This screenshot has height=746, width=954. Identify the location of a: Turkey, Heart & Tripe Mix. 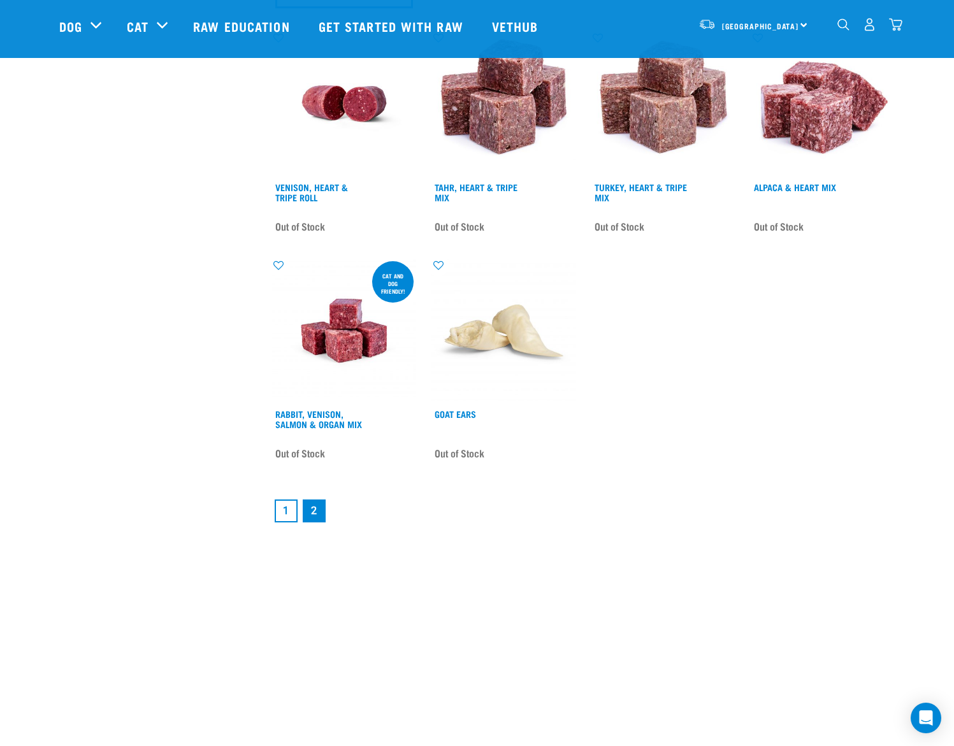
(640, 192).